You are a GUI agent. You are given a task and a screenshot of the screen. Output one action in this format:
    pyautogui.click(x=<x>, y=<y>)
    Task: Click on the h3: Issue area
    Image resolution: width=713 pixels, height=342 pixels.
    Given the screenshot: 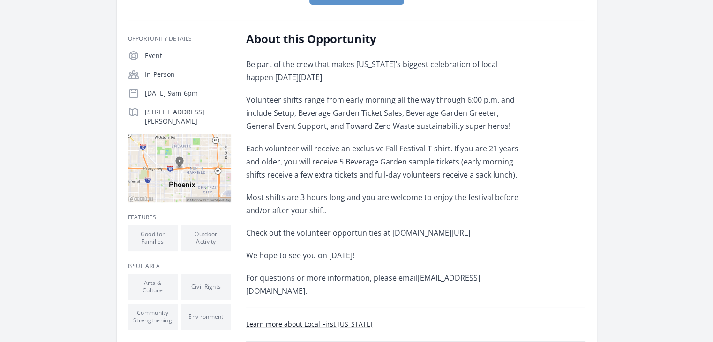 What is the action you would take?
    pyautogui.click(x=179, y=266)
    